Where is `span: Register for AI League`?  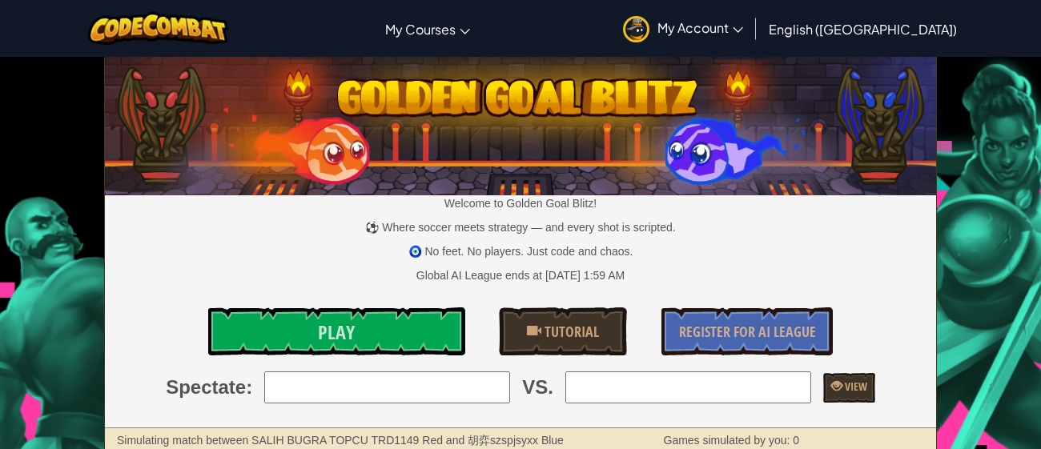
span: Register for AI League is located at coordinates (747, 332).